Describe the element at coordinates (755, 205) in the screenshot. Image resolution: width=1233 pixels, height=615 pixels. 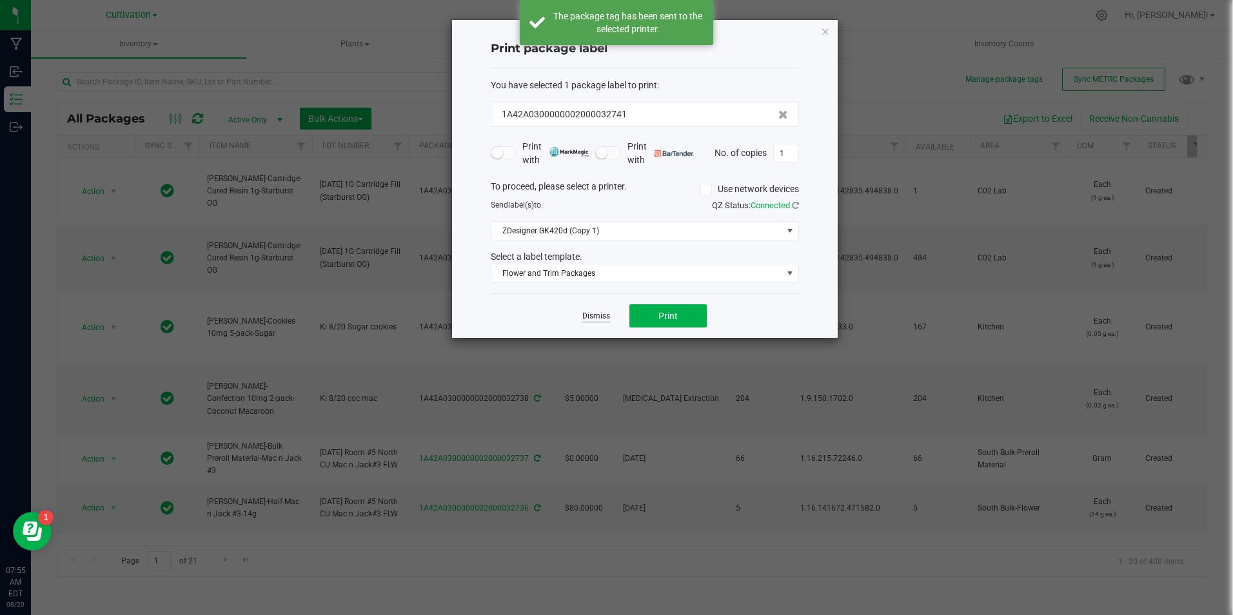
I see `span: QZ Status:` at that location.